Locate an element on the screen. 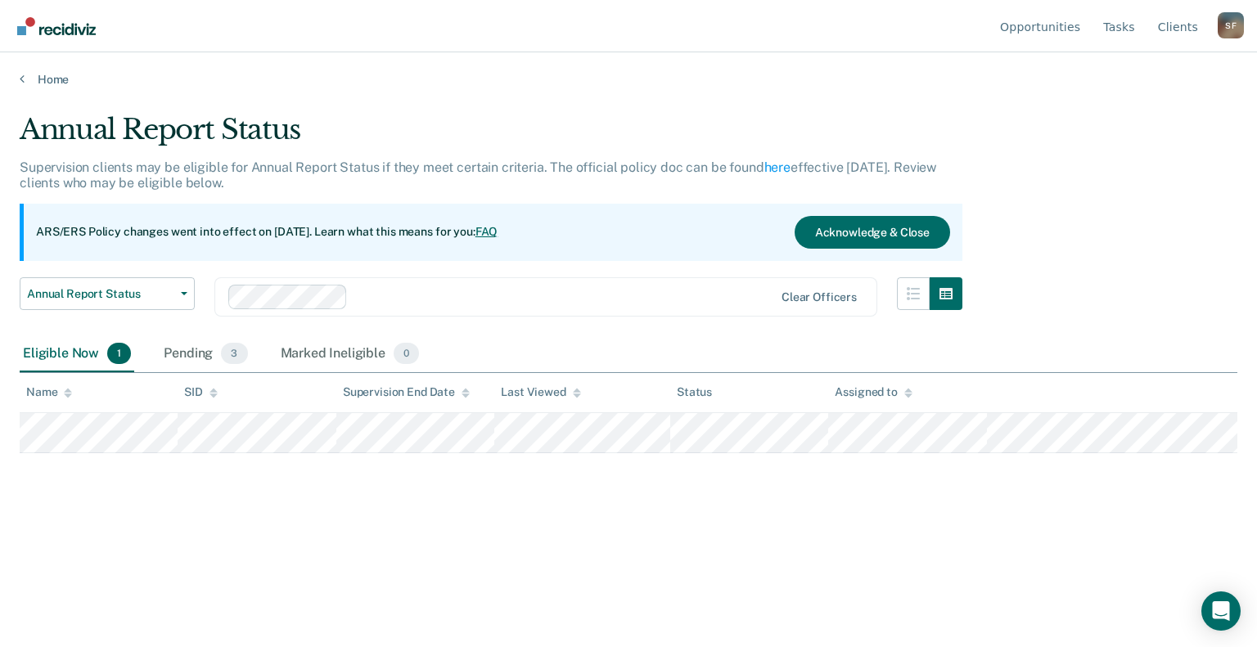  div: Eligible Now1 is located at coordinates (77, 354).